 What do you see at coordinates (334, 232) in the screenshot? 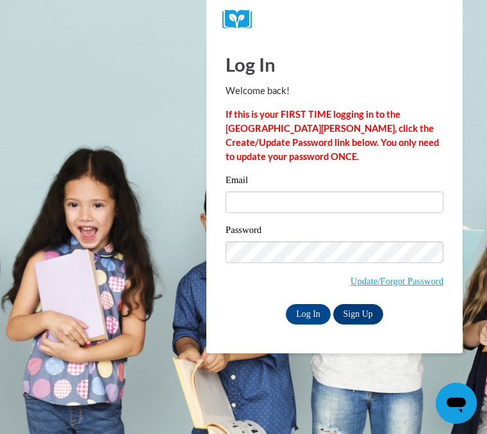
I see `label: Password` at bounding box center [334, 232].